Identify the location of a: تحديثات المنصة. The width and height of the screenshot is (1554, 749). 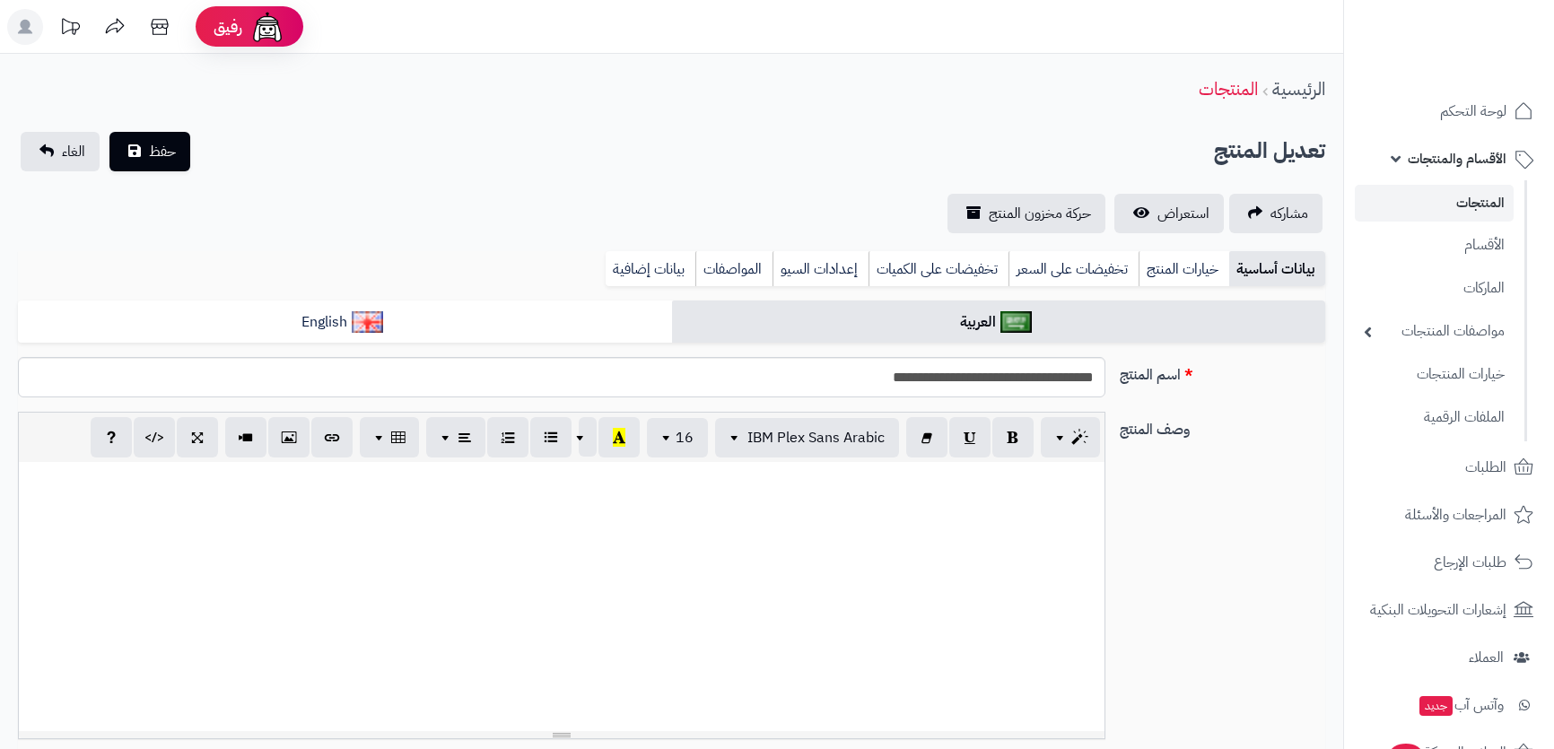
(70, 29).